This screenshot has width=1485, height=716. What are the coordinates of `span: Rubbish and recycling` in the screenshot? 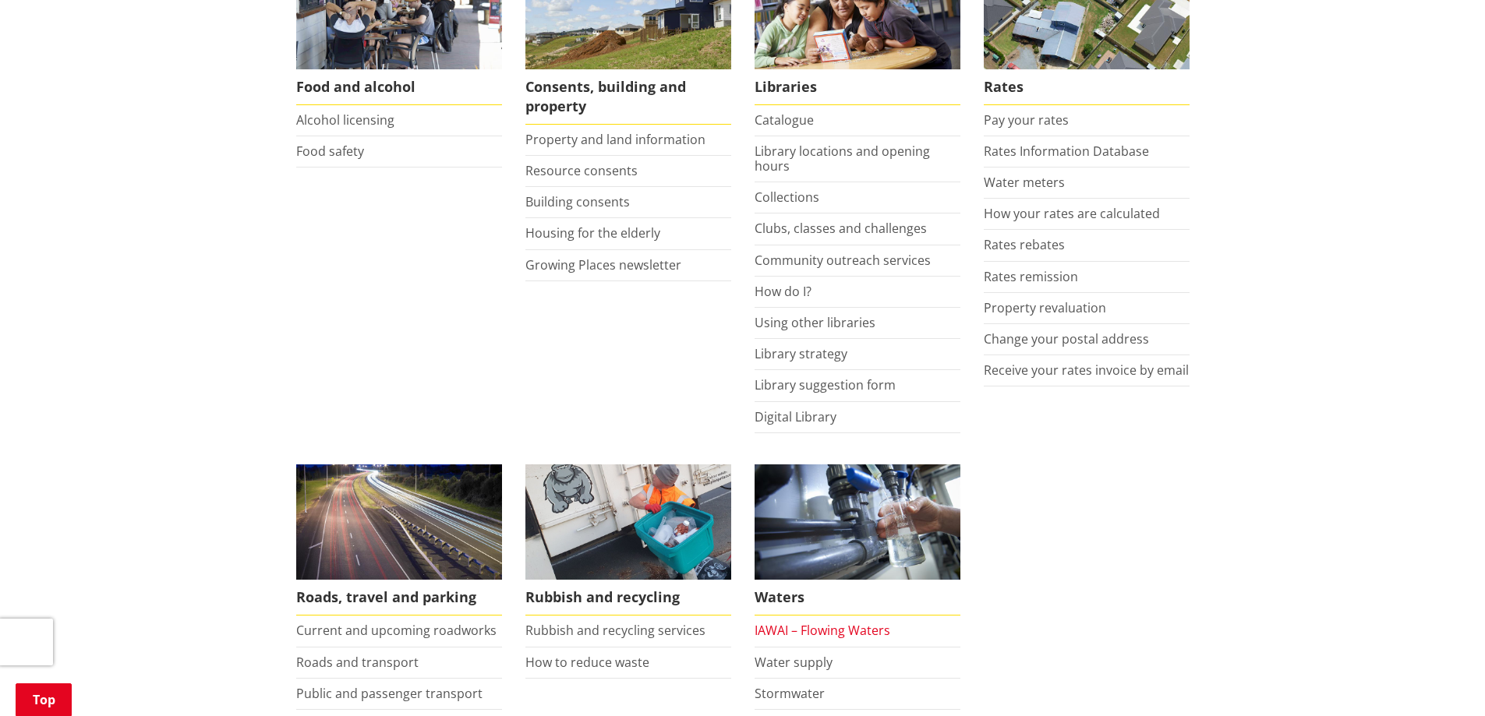 It's located at (628, 598).